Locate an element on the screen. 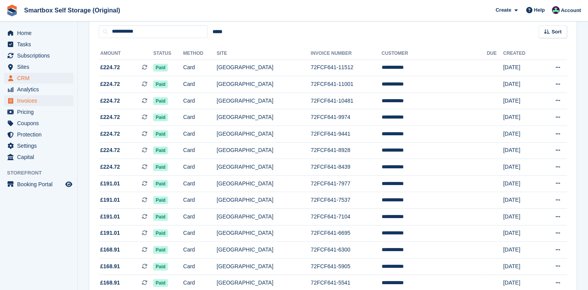  span: Invoices is located at coordinates (40, 101).